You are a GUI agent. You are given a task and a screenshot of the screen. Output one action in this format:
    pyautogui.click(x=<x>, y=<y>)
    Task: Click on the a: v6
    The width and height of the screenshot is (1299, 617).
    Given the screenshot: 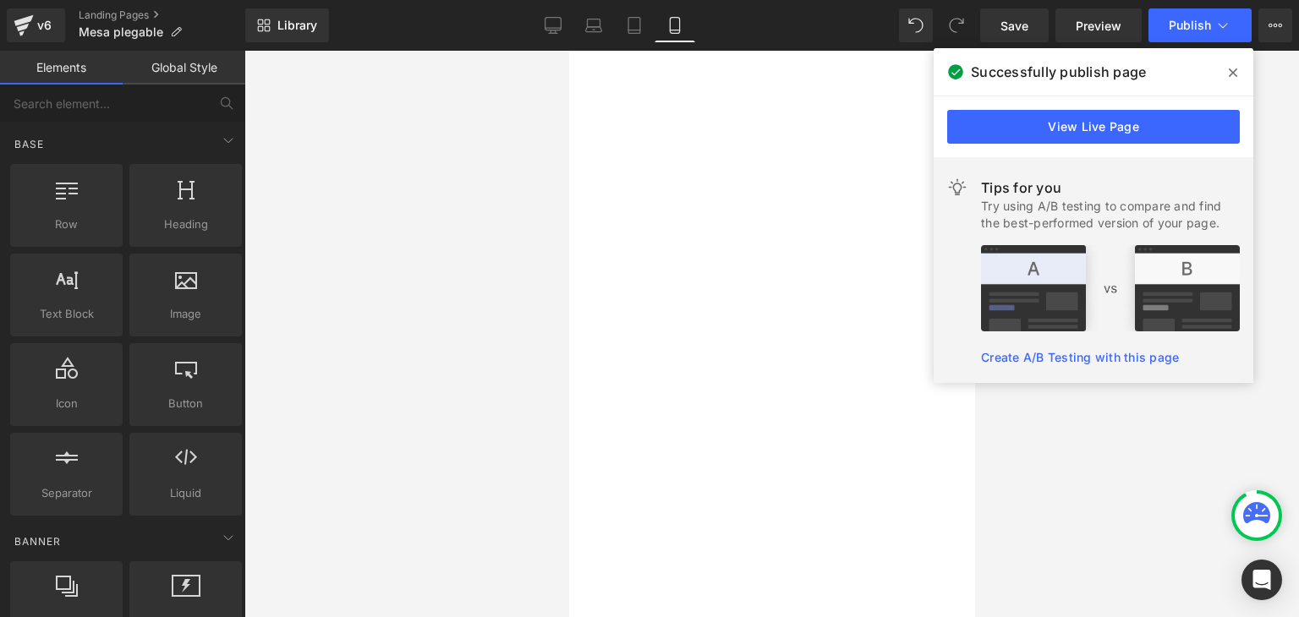 What is the action you would take?
    pyautogui.click(x=36, y=25)
    